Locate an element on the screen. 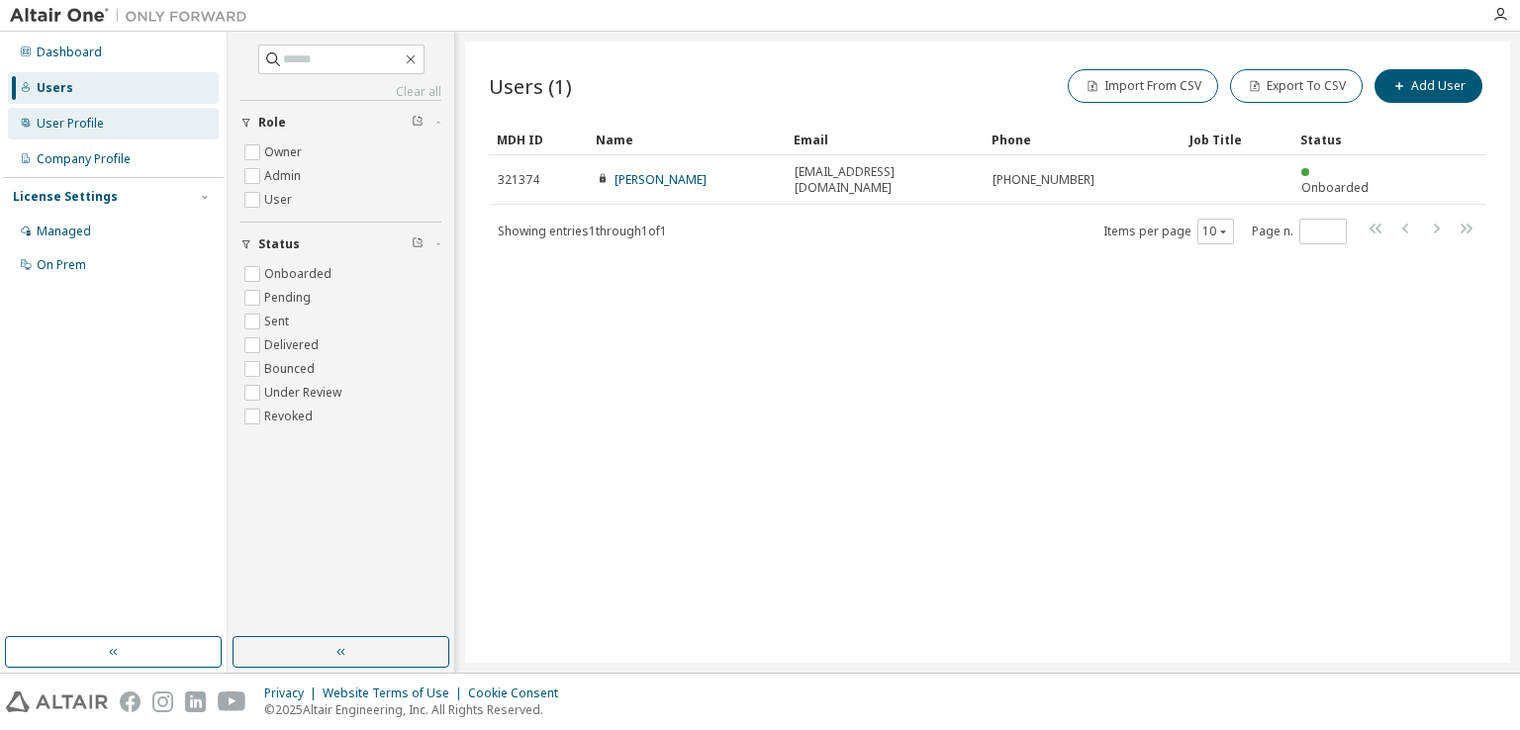 The height and width of the screenshot is (730, 1520). img: linkedin.svg is located at coordinates (195, 702).